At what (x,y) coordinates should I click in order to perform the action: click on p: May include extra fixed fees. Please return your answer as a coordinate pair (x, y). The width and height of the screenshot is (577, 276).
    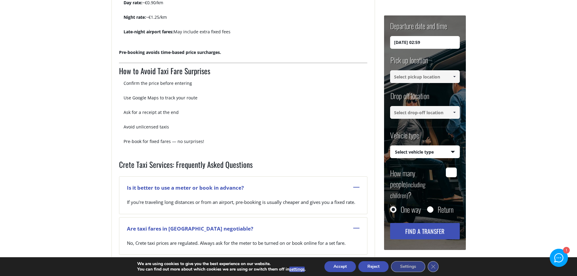
    Looking at the image, I should click on (245, 34).